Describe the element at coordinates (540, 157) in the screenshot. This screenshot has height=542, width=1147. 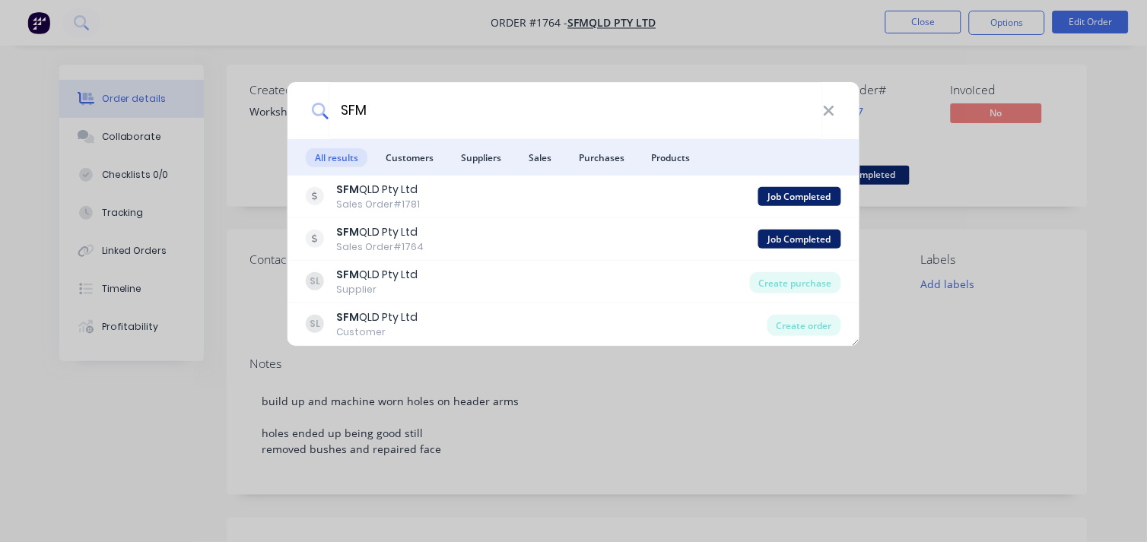
I see `span: Sales` at that location.